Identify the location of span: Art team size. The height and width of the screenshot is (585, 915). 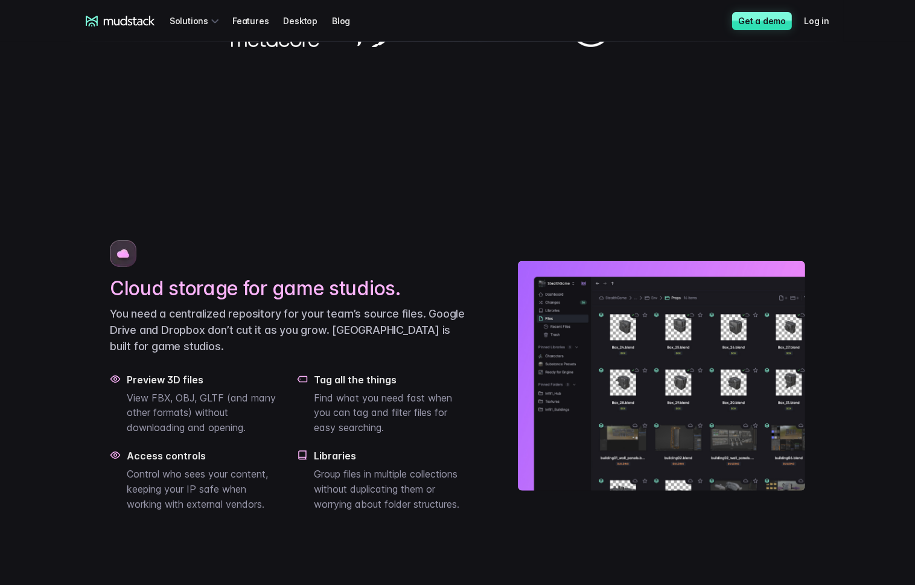
(229, 104).